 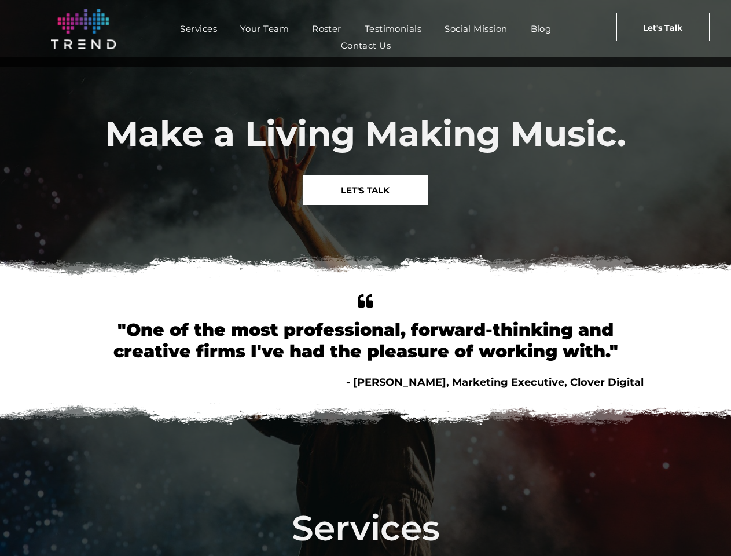 What do you see at coordinates (366, 527) in the screenshot?
I see `span: Services` at bounding box center [366, 527].